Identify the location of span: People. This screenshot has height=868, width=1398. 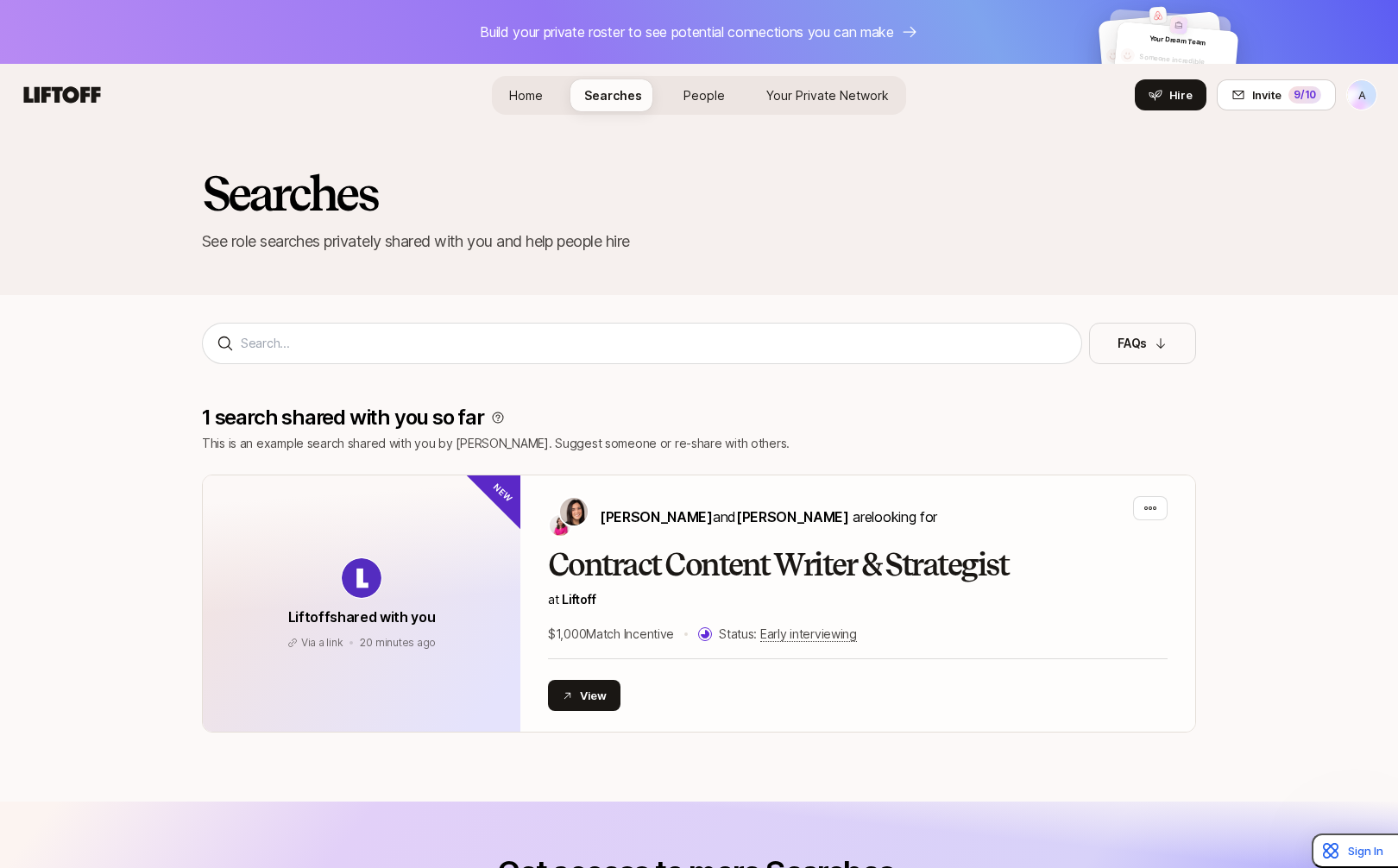
(704, 95).